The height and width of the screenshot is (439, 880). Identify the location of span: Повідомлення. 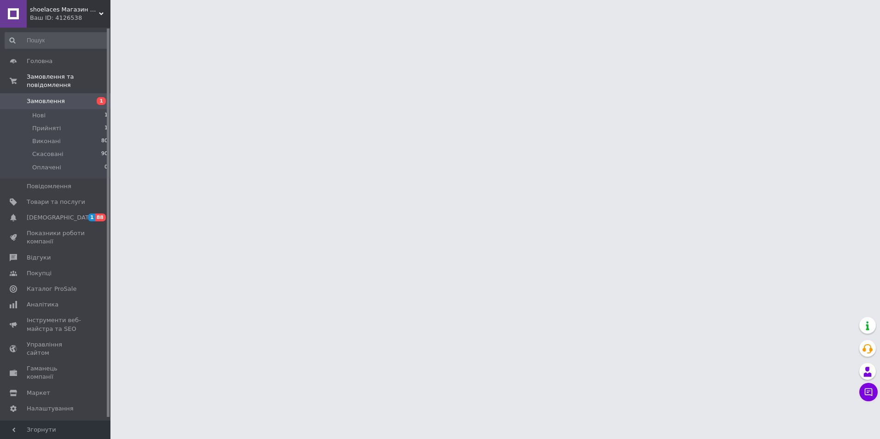
(49, 187).